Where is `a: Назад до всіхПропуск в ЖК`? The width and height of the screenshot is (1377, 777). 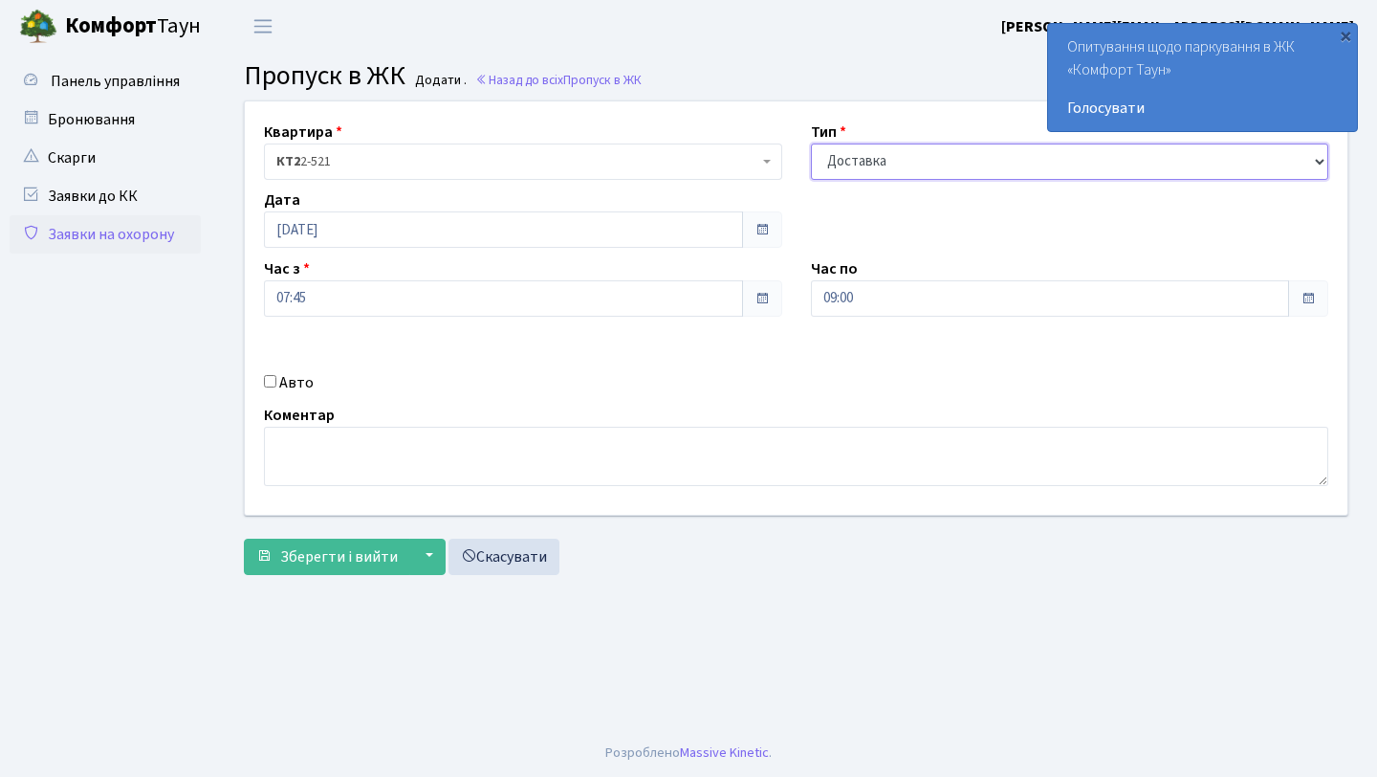
a: Назад до всіхПропуск в ЖК is located at coordinates (559, 79).